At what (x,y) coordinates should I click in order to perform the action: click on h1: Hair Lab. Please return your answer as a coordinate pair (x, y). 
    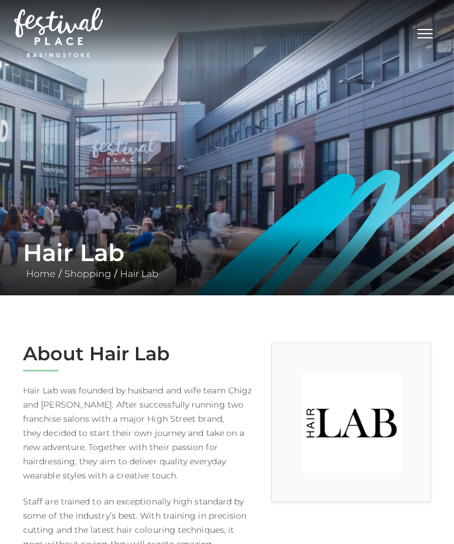
    Looking at the image, I should click on (227, 253).